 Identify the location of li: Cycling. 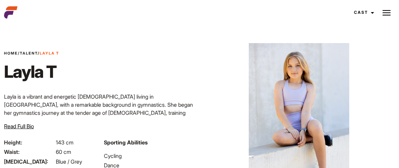
(150, 156).